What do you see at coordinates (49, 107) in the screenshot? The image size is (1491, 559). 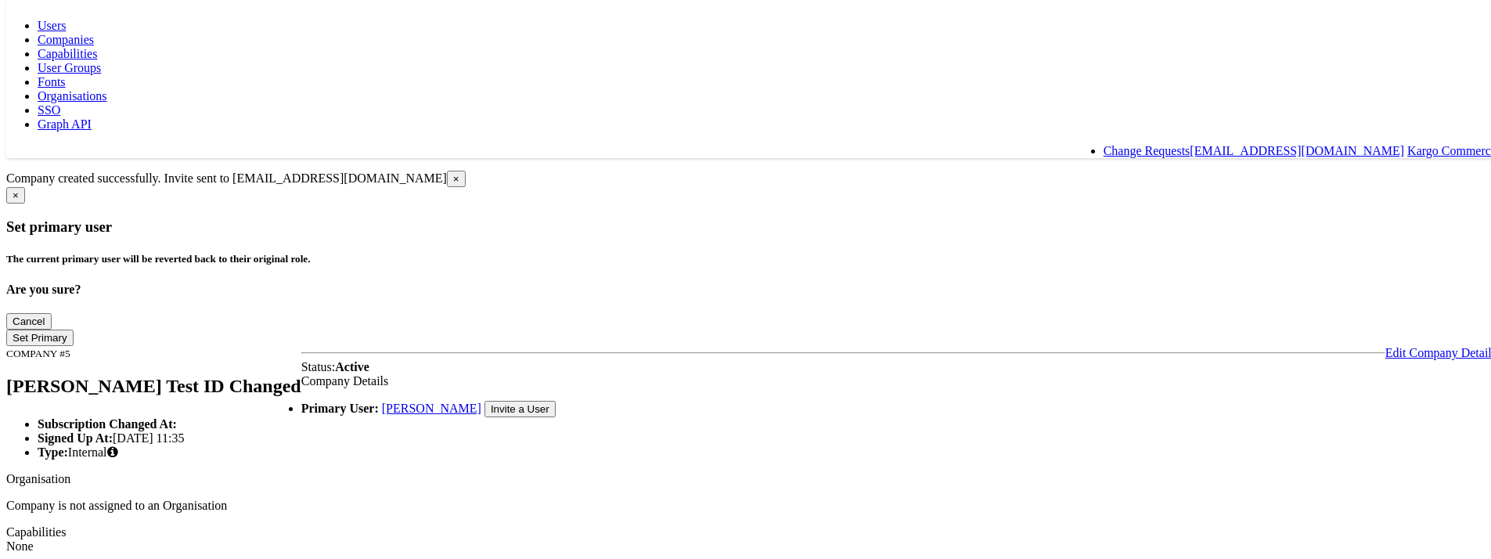 I see `span: SSO` at bounding box center [49, 107].